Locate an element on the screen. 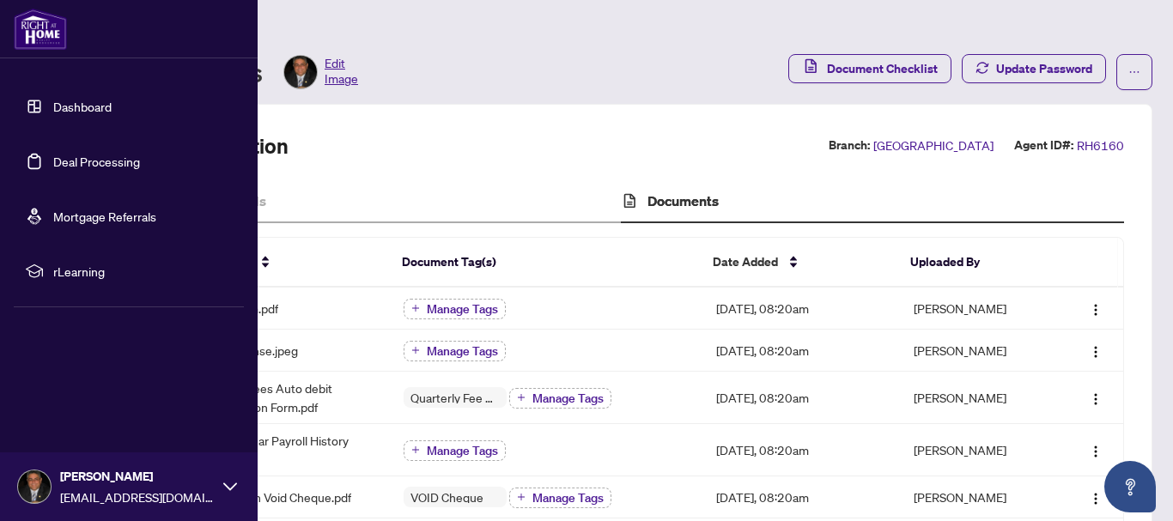 The height and width of the screenshot is (521, 1173). span: Document Checklist is located at coordinates (882, 69).